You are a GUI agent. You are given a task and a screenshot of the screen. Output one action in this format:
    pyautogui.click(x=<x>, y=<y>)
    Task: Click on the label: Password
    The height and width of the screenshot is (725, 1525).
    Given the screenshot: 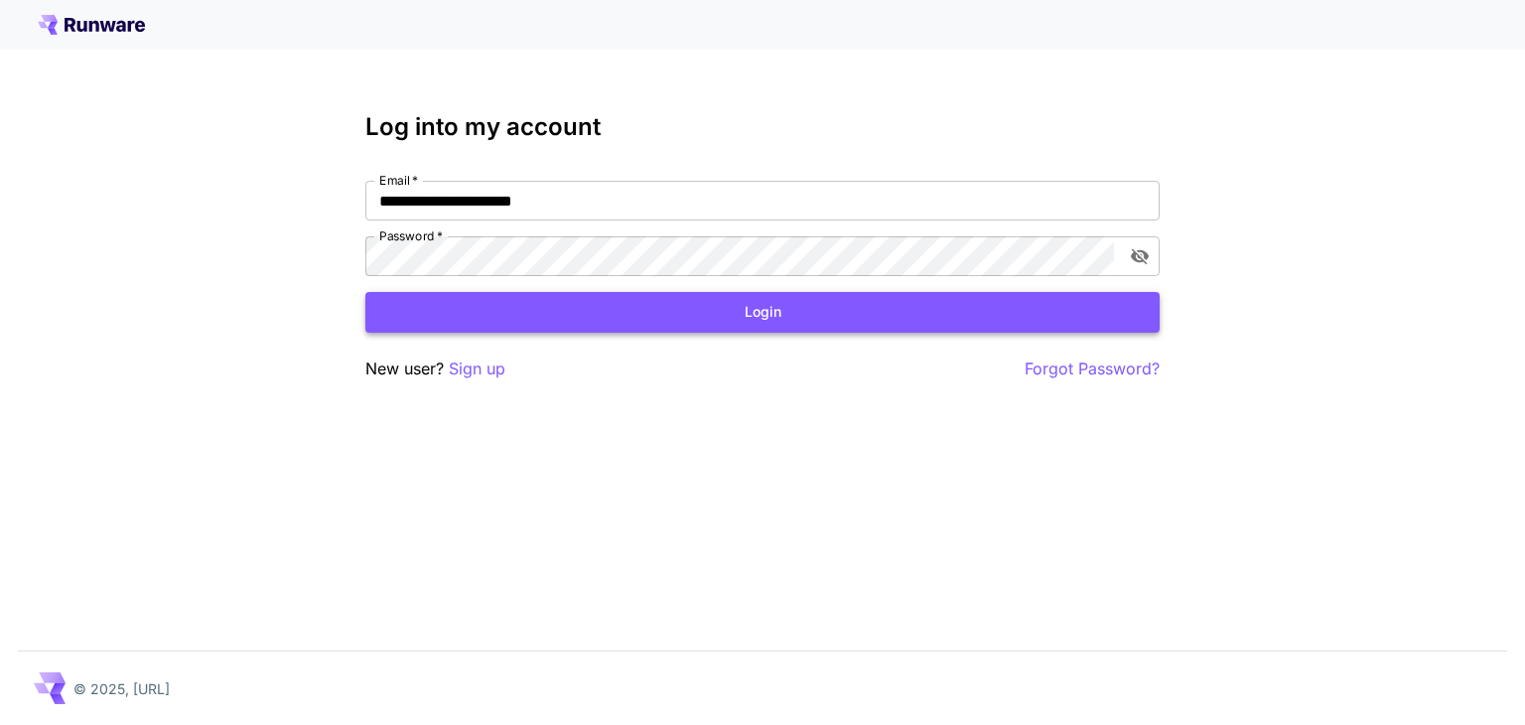 What is the action you would take?
    pyautogui.click(x=411, y=235)
    